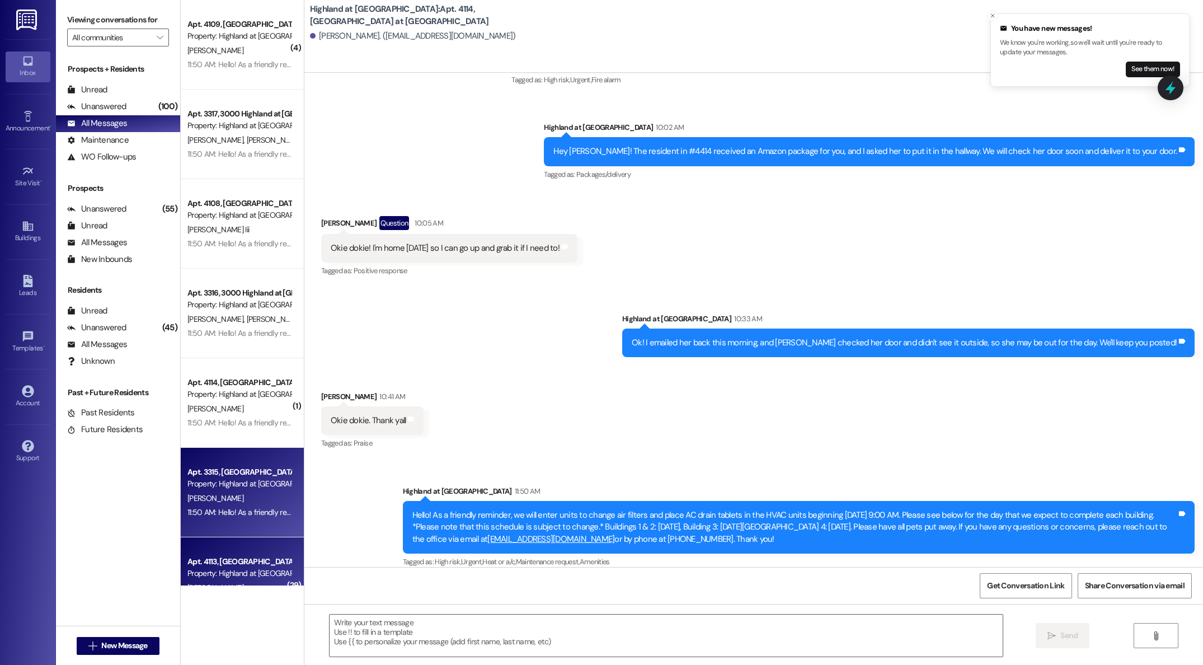 The width and height of the screenshot is (1203, 665). What do you see at coordinates (168, 106) in the screenshot?
I see `div: (100)` at bounding box center [168, 106].